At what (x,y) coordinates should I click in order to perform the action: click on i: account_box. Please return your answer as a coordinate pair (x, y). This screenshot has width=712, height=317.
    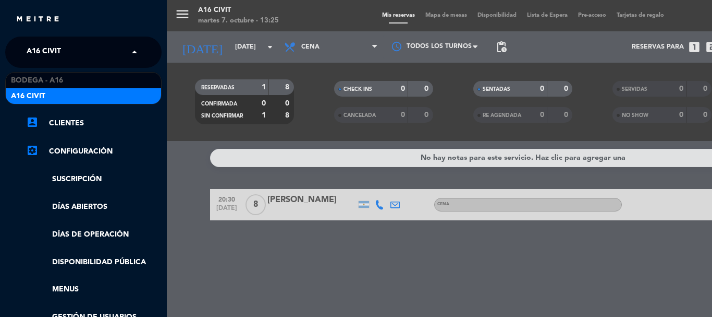
    Looking at the image, I should click on (32, 122).